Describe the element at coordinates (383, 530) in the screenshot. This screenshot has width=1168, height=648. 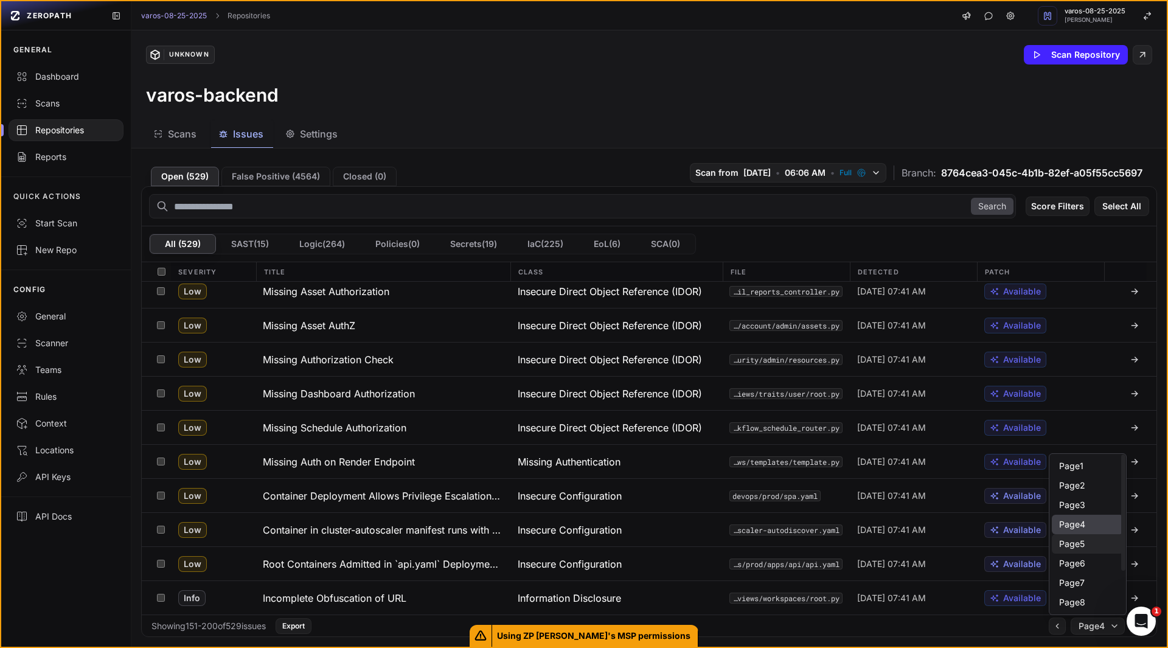
I see `h3: Container in cluster-autoscaler manifest runs with allowPrivilegeEscalation enabled` at that location.